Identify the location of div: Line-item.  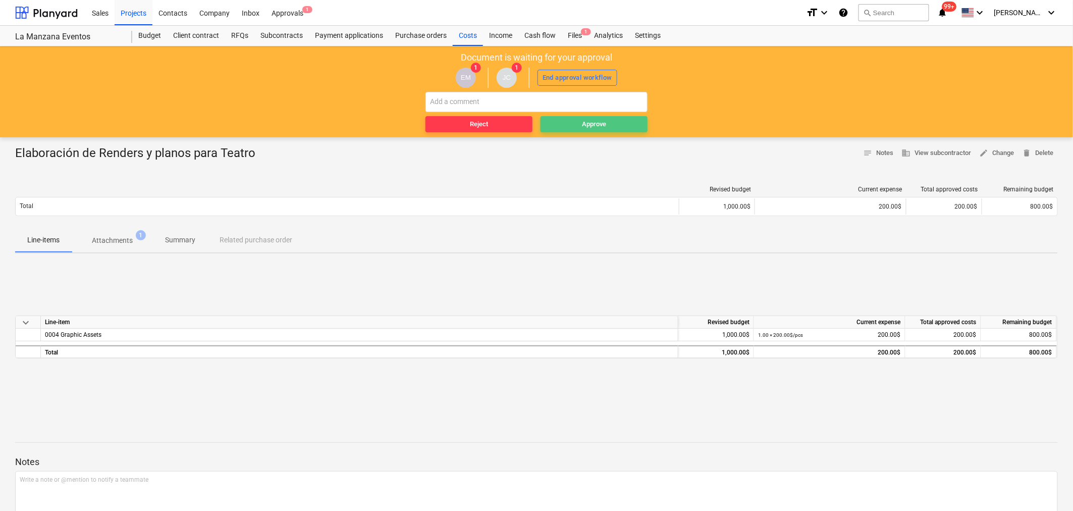
(359, 322).